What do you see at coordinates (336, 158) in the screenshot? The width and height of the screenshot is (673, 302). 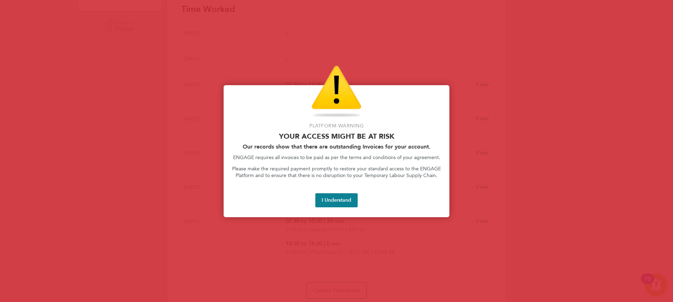 I see `p: ENGAGE requires all invoices to be paid as per the terms and conditions of your agreement.` at bounding box center [336, 158].